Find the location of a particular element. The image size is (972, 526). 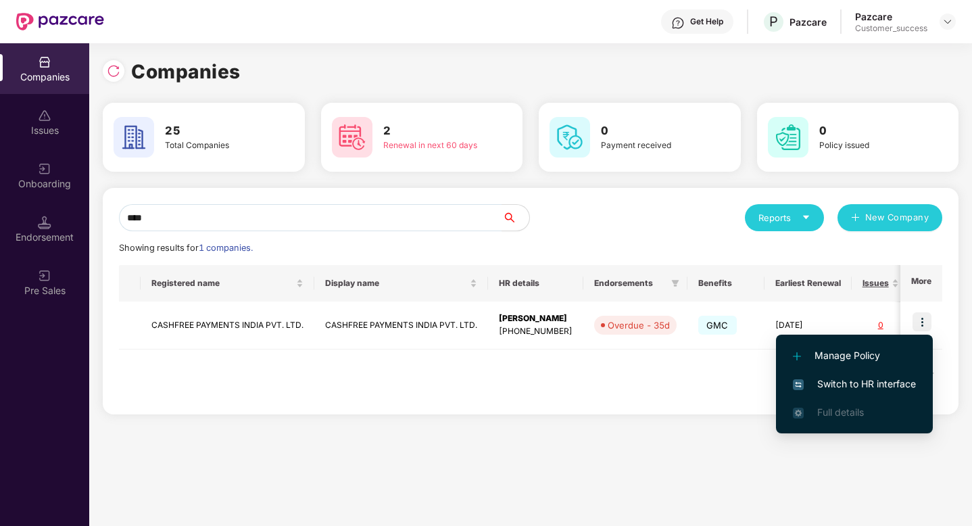

span: Manage Policy is located at coordinates (854, 355).